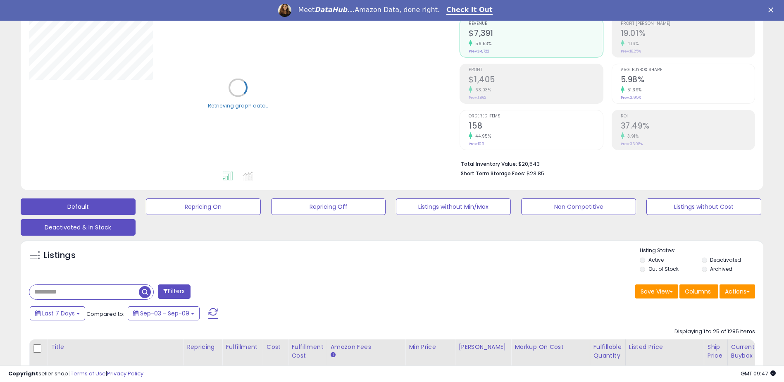  What do you see at coordinates (773, 10) in the screenshot?
I see `div: Close` at bounding box center [773, 10].